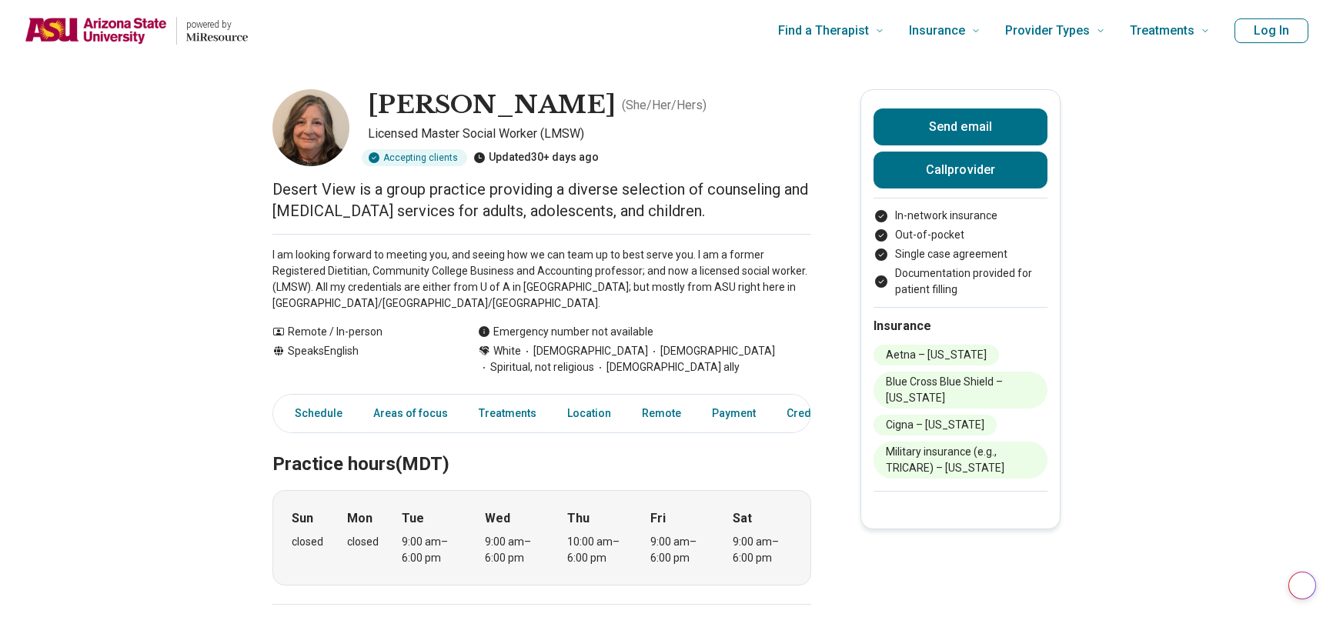 Image resolution: width=1333 pixels, height=627 pixels. I want to click on div: When does the program meet?, so click(542, 538).